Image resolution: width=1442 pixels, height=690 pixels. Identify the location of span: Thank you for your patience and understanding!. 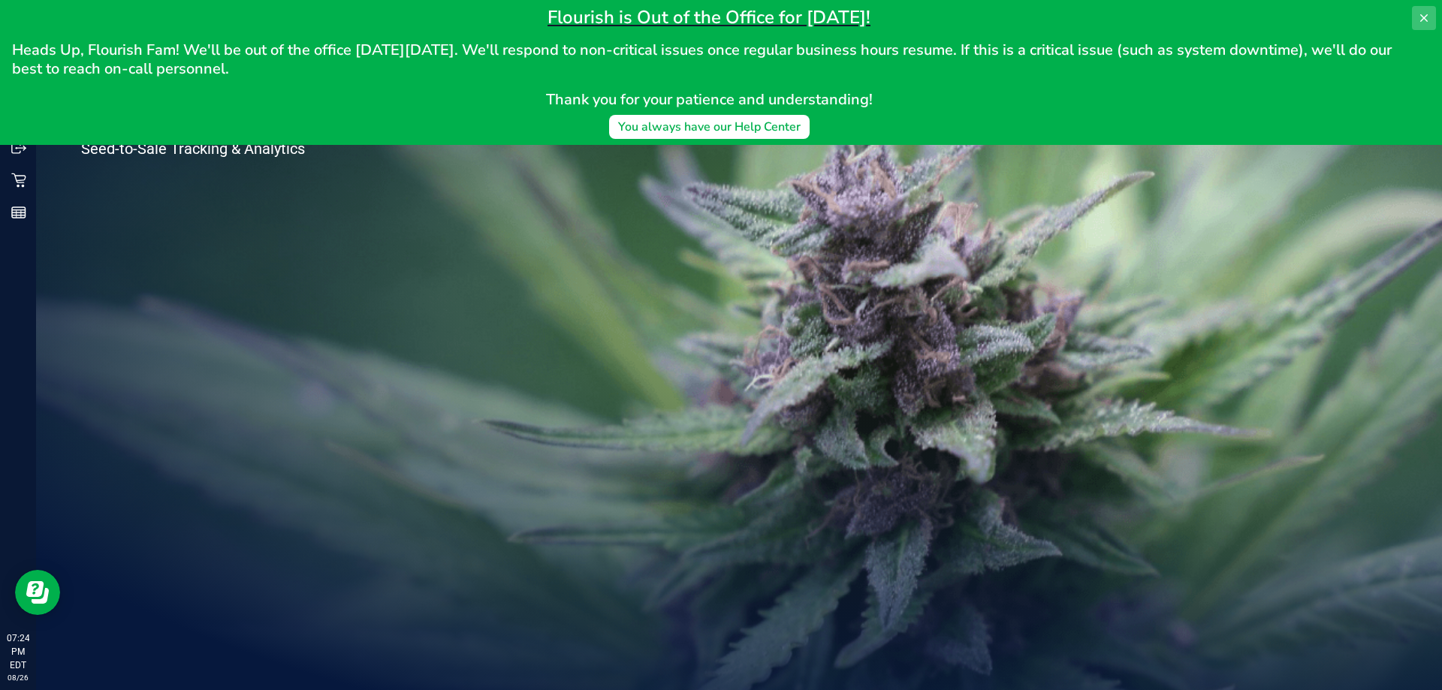
(709, 99).